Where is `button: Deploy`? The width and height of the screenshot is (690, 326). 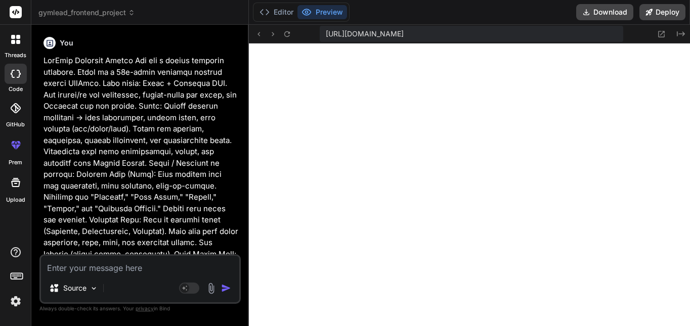 button: Deploy is located at coordinates (662, 12).